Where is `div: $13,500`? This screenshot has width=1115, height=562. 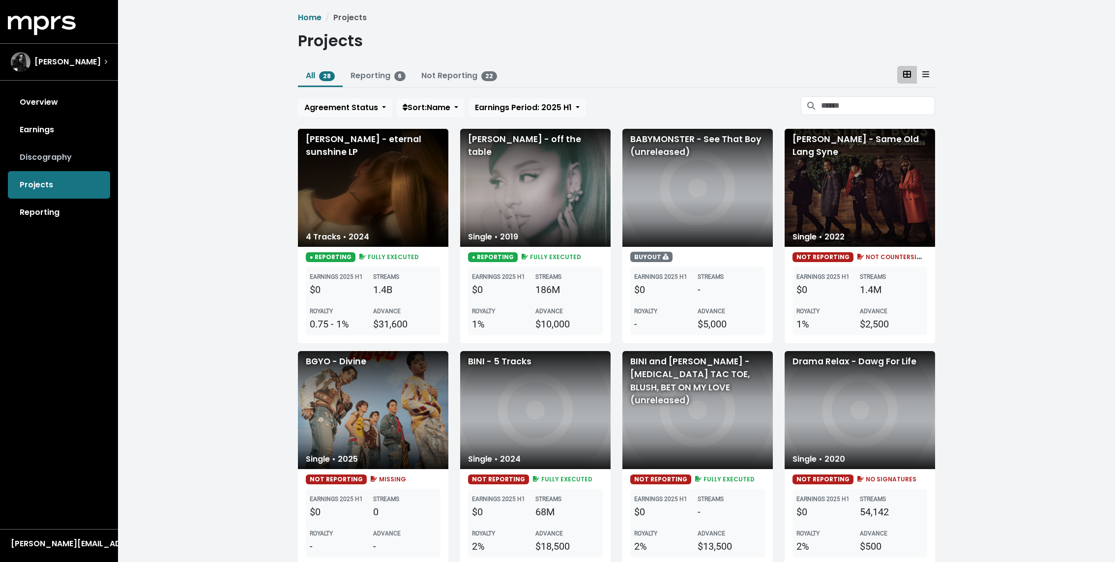 div: $13,500 is located at coordinates (729, 546).